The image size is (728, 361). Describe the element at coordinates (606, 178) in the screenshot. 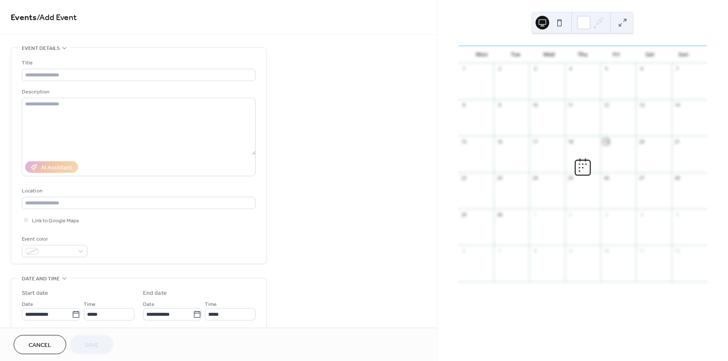

I see `div: 26` at that location.